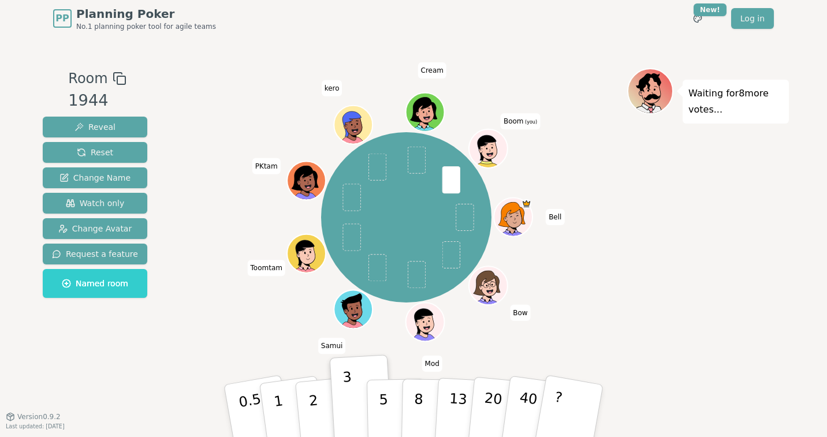  What do you see at coordinates (753, 18) in the screenshot?
I see `a: Log in` at bounding box center [753, 18].